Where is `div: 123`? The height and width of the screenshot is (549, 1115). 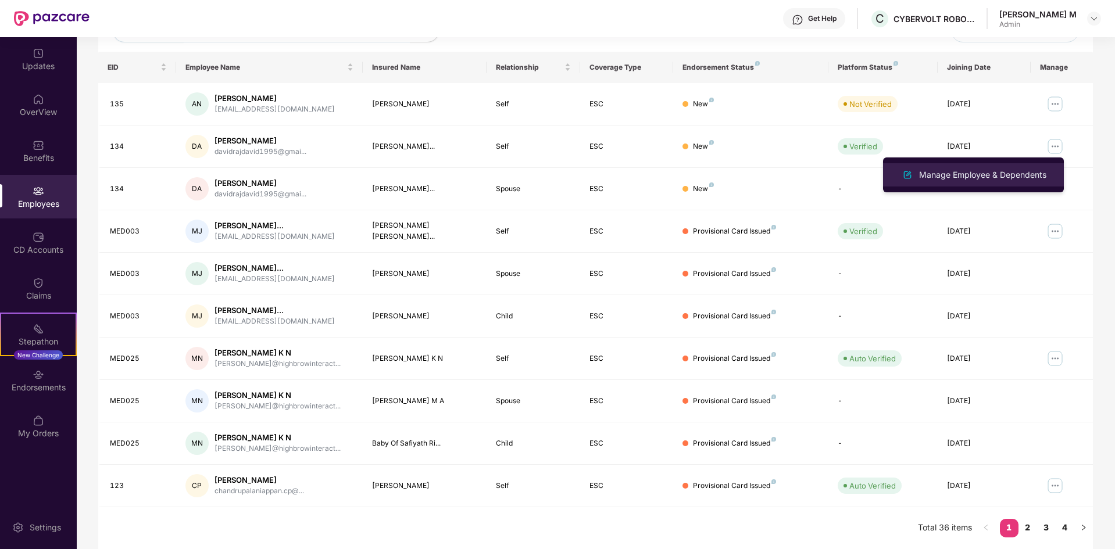
div: 123 is located at coordinates (138, 486).